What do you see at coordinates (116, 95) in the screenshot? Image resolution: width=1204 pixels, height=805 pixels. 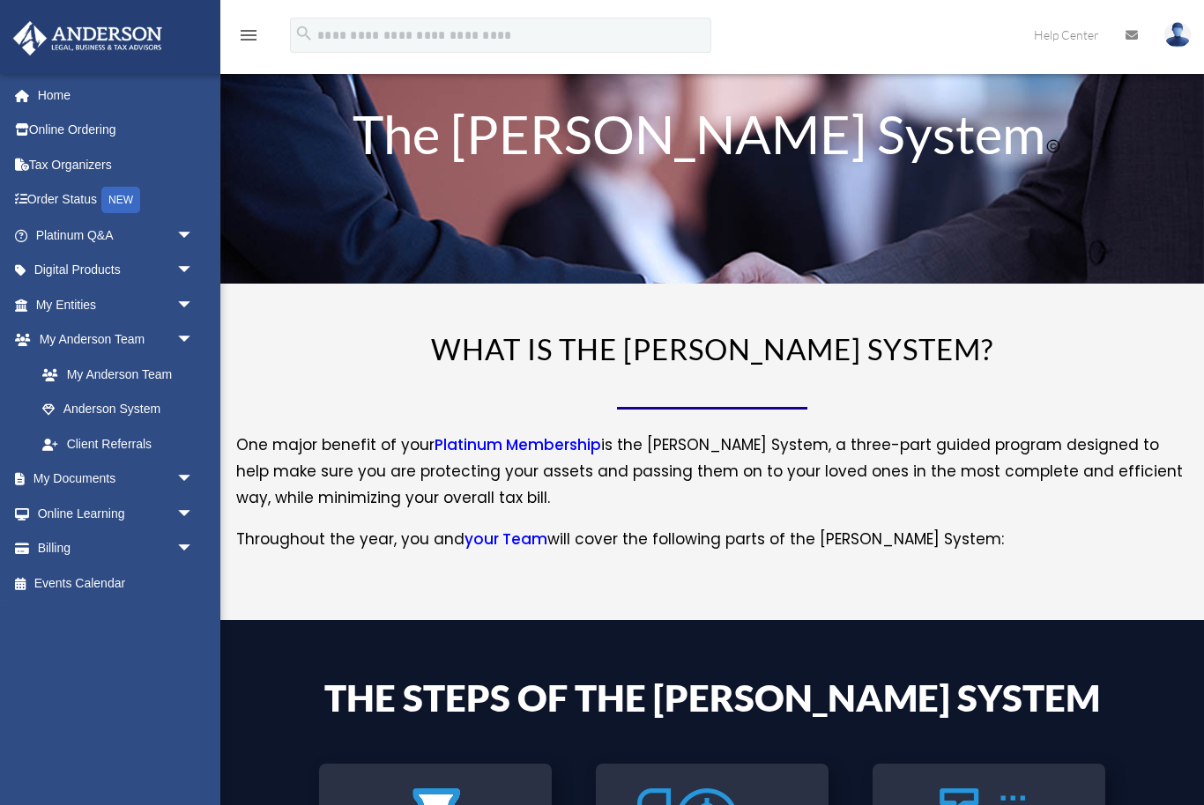 I see `a: Home` at bounding box center [116, 95].